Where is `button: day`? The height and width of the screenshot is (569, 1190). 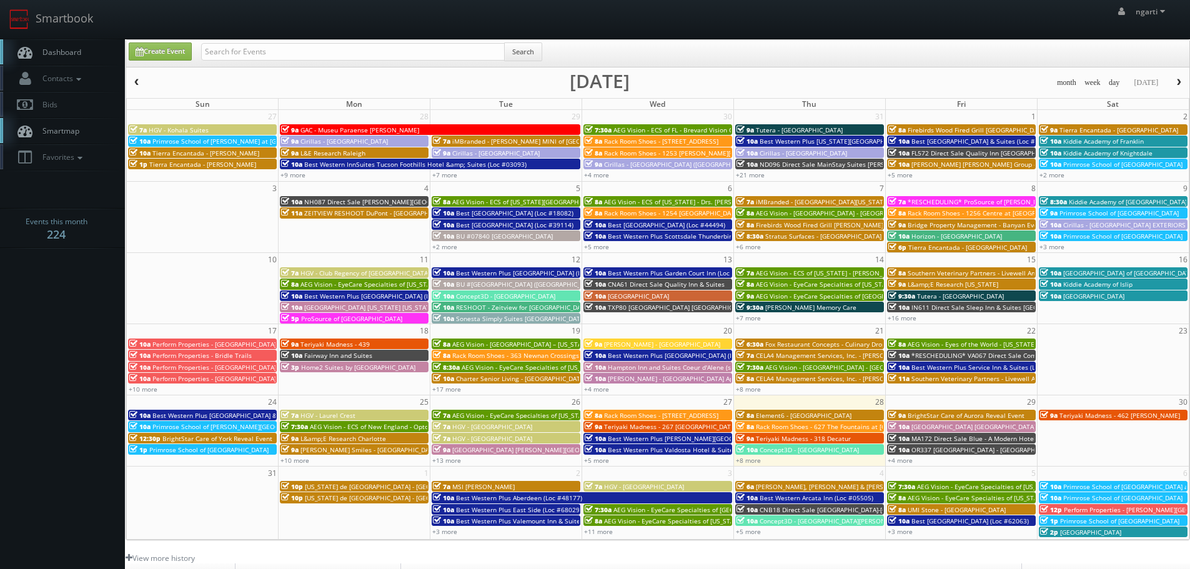
button: day is located at coordinates (1114, 82).